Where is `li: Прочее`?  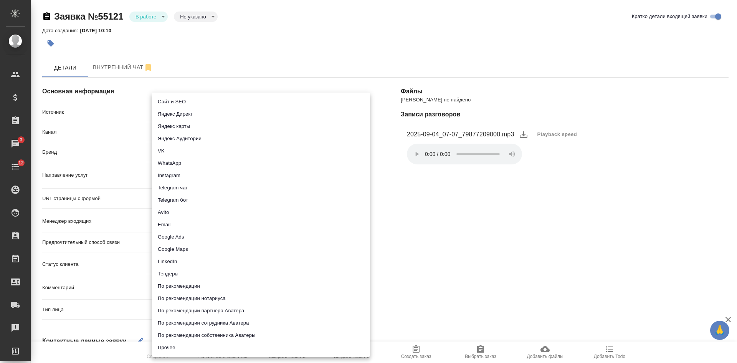
li: Прочее is located at coordinates (261, 348).